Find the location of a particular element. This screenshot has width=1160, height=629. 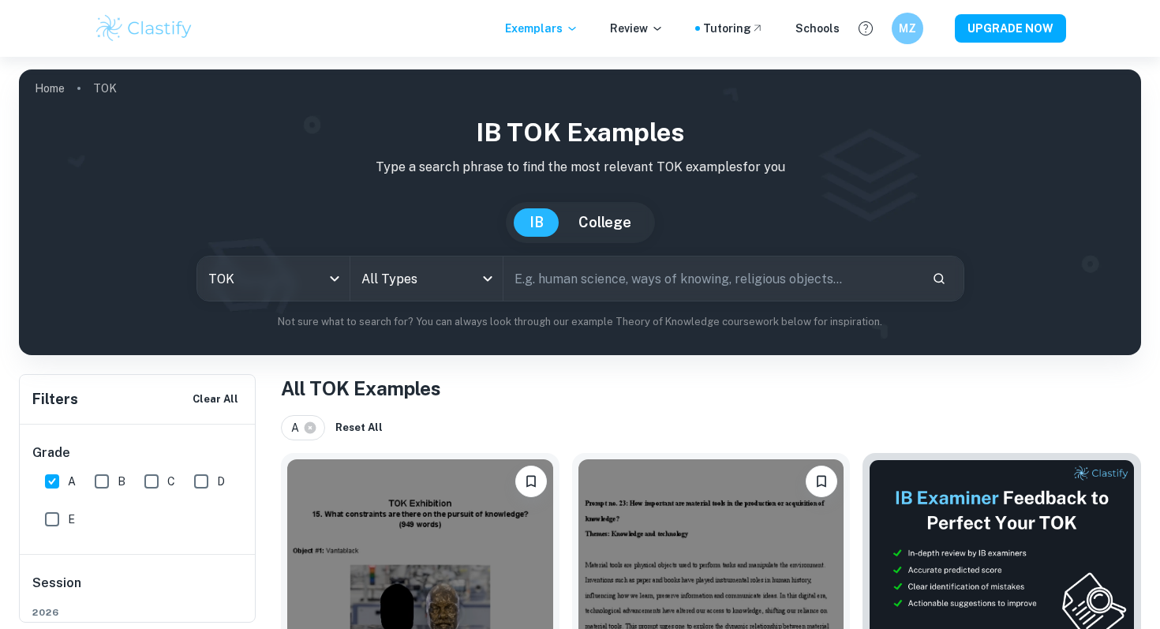

button: Help and Feedback is located at coordinates (866, 28).